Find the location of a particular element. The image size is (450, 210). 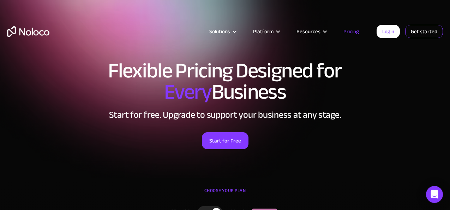

span: Every is located at coordinates (188, 92).